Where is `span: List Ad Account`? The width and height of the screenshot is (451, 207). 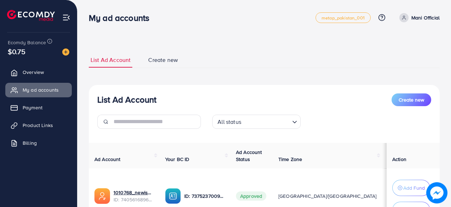
span: List Ad Account is located at coordinates (110, 60).